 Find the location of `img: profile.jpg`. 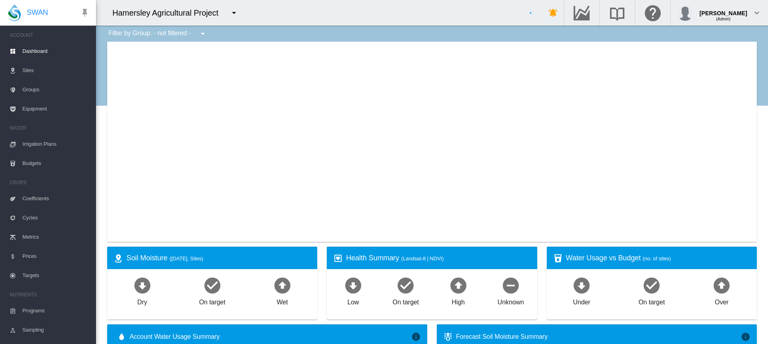

img: profile.jpg is located at coordinates (685, 13).